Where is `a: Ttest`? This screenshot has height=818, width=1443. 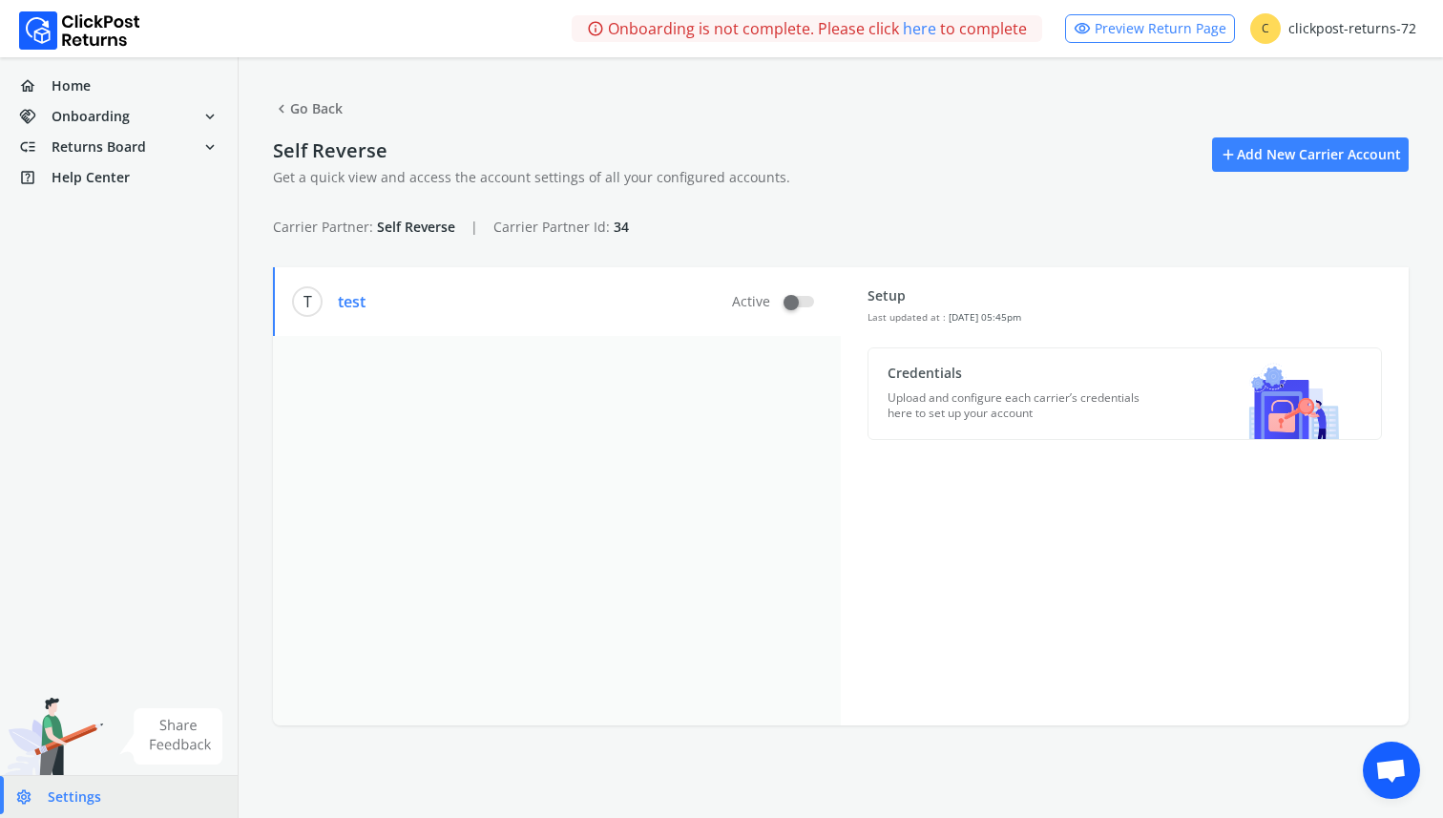 a: Ttest is located at coordinates (508, 302).